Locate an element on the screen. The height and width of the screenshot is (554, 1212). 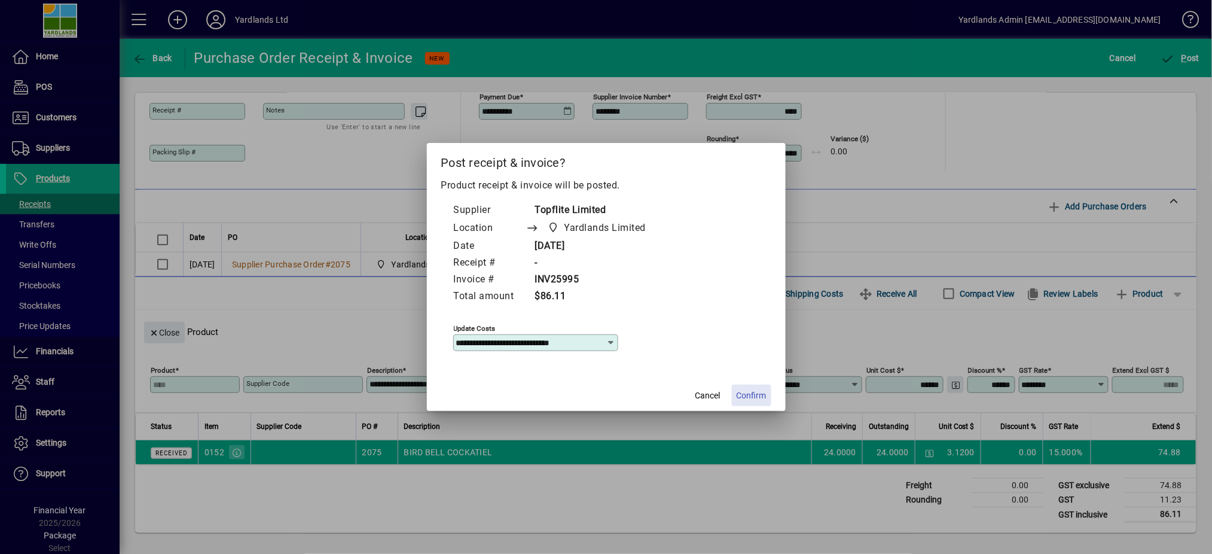
p: Product receipt & invoice will be posted. is located at coordinates (606, 185).